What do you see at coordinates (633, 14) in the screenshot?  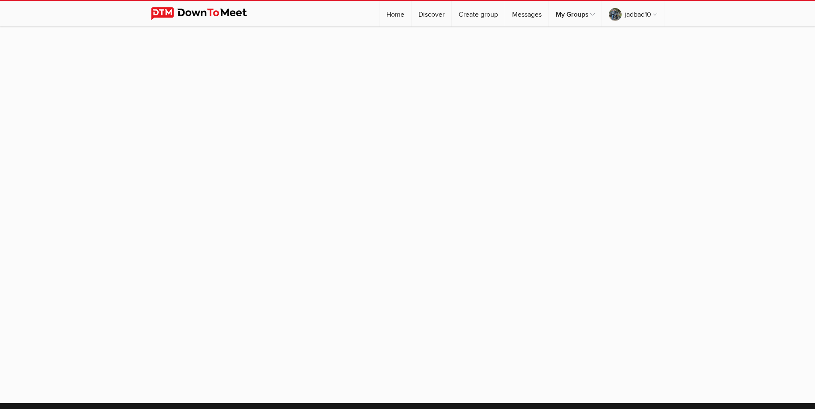 I see `a: jadbad10` at bounding box center [633, 14].